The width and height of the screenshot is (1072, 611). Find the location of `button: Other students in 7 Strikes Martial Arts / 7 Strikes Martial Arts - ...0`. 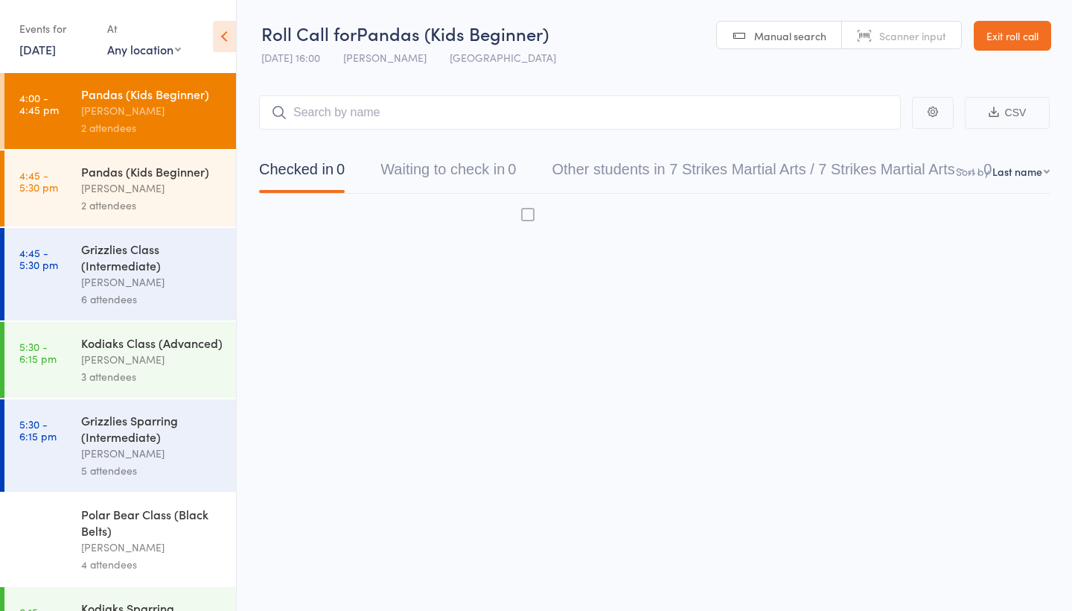

button: Other students in 7 Strikes Martial Arts / 7 Strikes Martial Arts - ...0 is located at coordinates (771, 173).